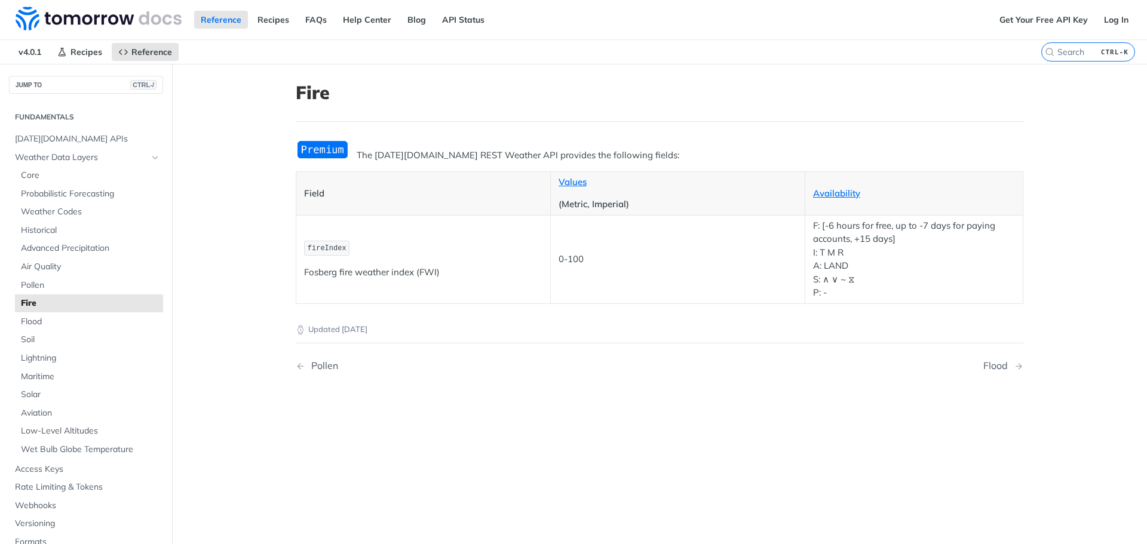 The height and width of the screenshot is (544, 1147). I want to click on a: Lightning, so click(89, 358).